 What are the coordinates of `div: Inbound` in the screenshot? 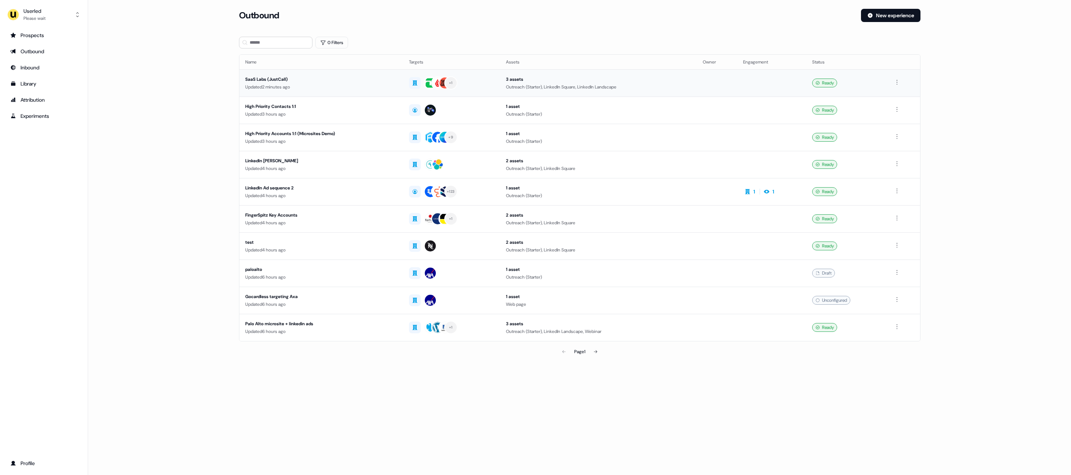 It's located at (44, 68).